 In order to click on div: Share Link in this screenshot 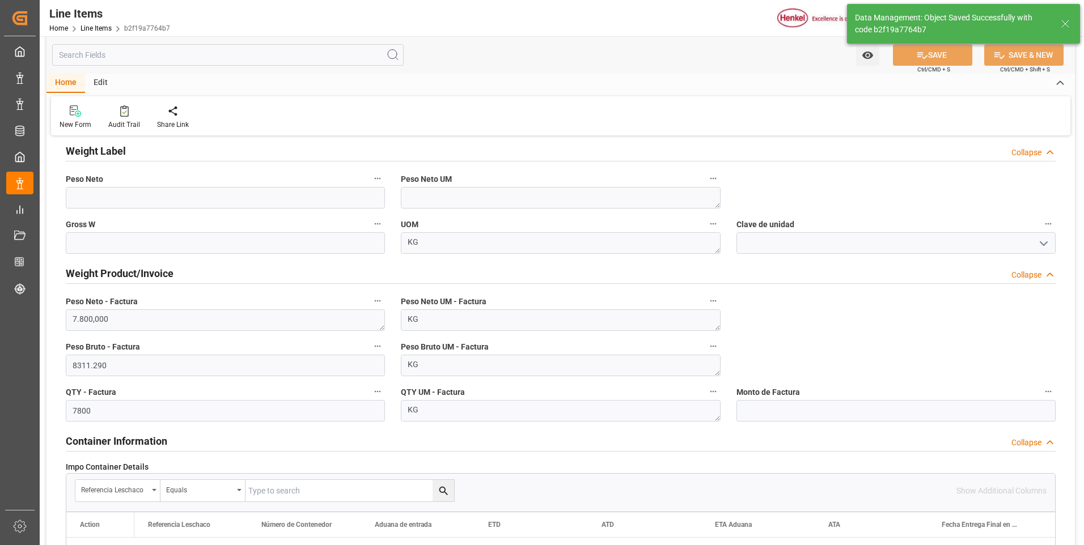, I will do `click(173, 125)`.